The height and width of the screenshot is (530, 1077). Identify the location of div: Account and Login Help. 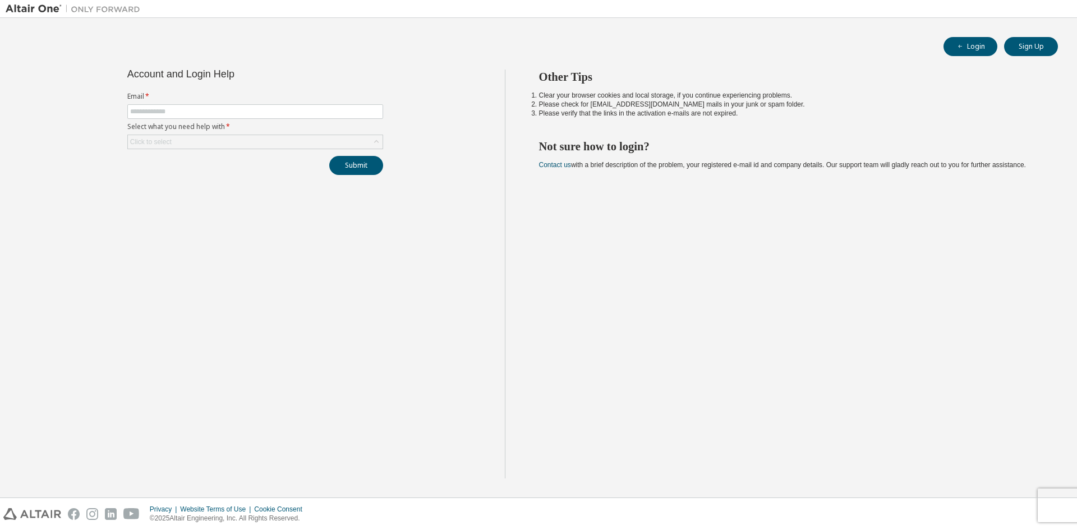
(229, 74).